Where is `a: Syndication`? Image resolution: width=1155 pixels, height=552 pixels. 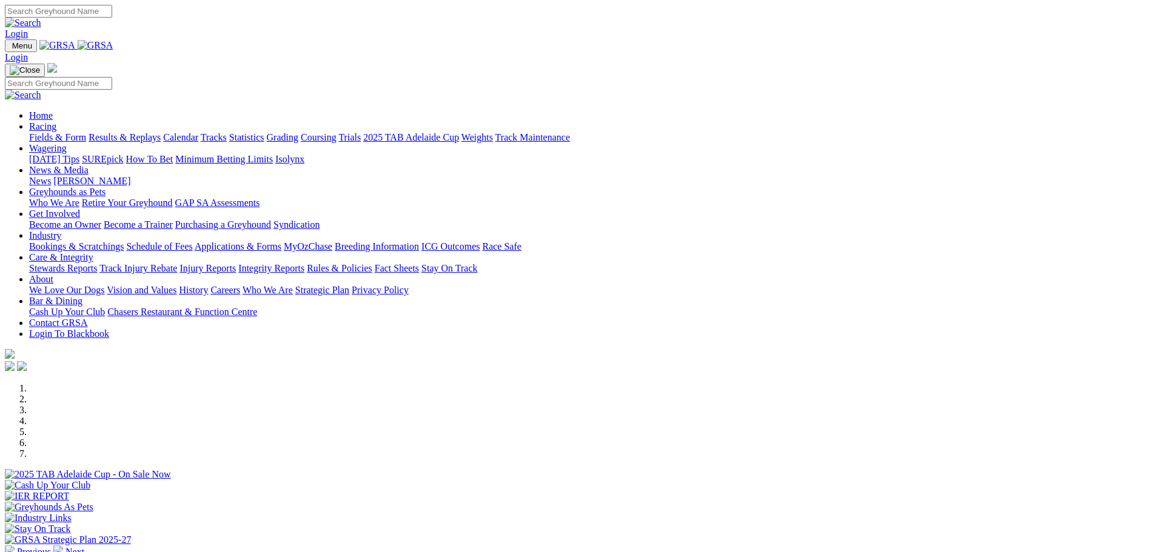 a: Syndication is located at coordinates (297, 224).